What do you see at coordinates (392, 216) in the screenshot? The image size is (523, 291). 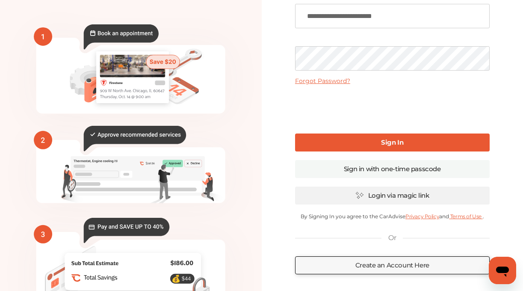 I see `p: By Signing In you agree to the CarAdvise and .` at bounding box center [392, 216].